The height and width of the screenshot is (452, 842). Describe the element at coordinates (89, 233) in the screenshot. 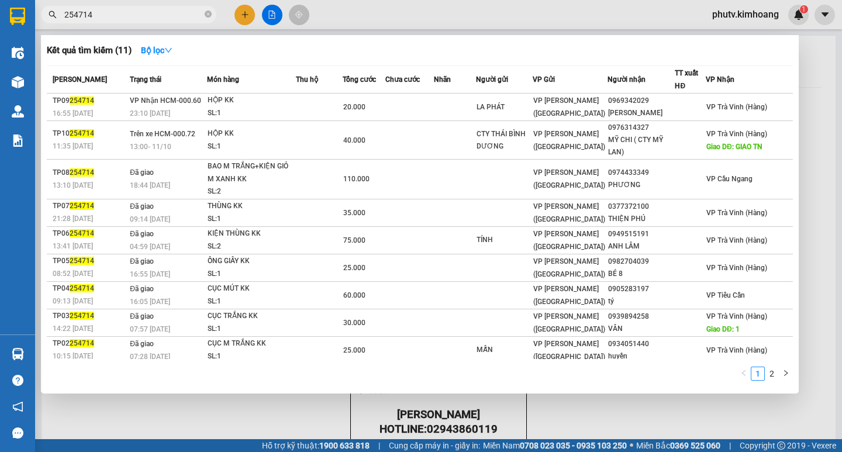

I see `div: TP06` at that location.